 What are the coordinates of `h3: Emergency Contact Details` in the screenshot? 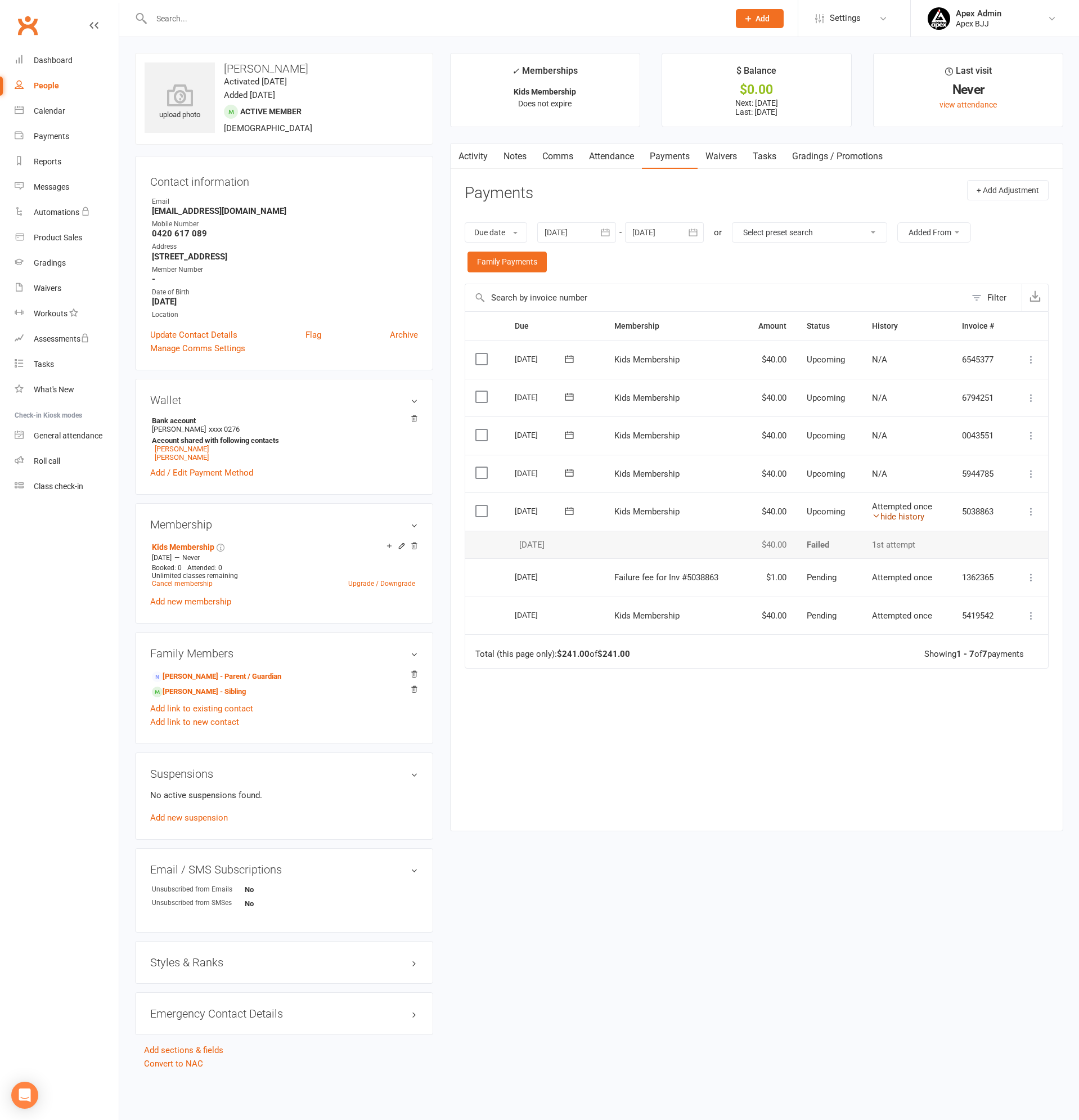 It's located at (284, 1014).